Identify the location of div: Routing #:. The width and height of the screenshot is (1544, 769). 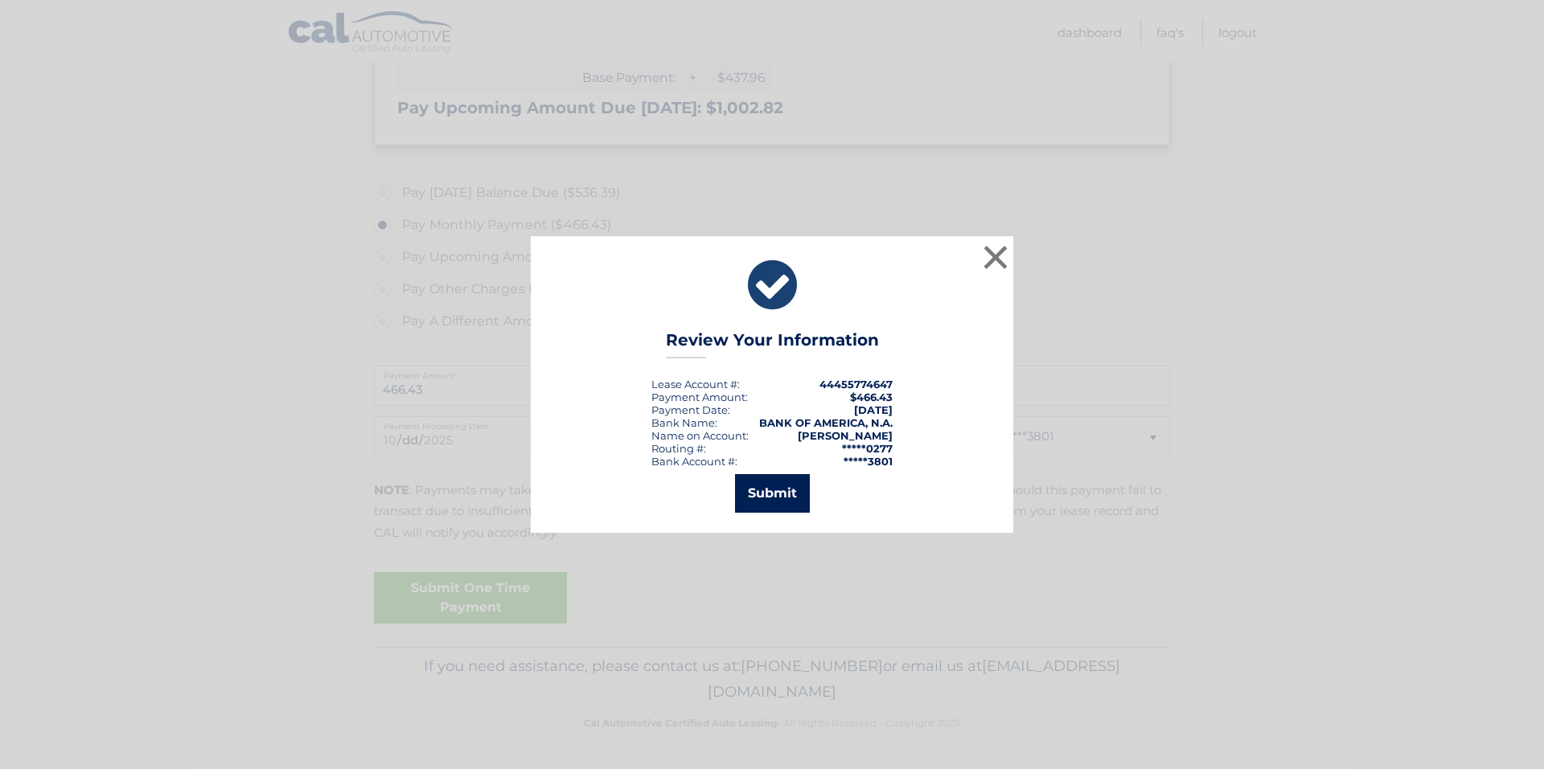
(679, 449).